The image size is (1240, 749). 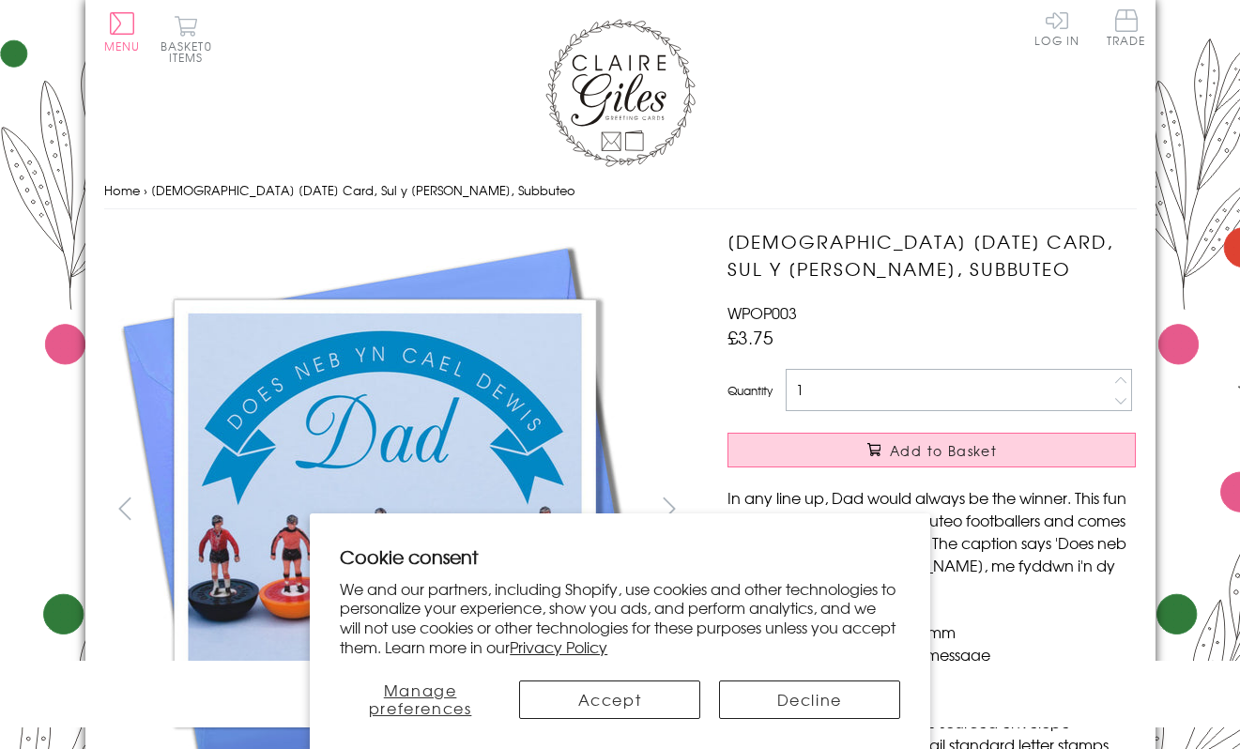 What do you see at coordinates (941, 632) in the screenshot?
I see `li: Dimensions: 150mm x 150mm` at bounding box center [941, 632].